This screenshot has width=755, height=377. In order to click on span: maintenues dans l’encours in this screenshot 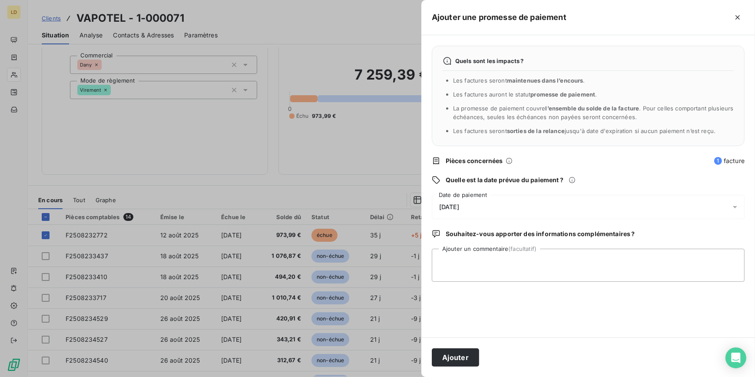, I will do `click(545, 80)`.